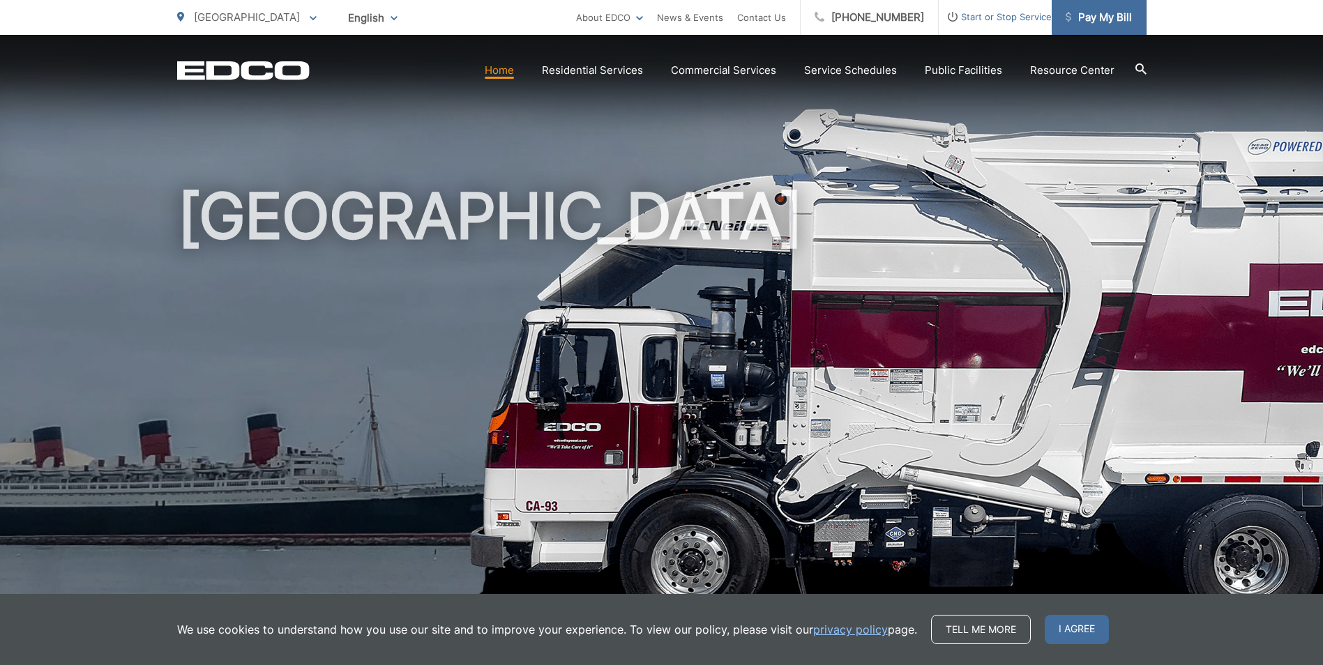  What do you see at coordinates (1072, 70) in the screenshot?
I see `a: Resource Center` at bounding box center [1072, 70].